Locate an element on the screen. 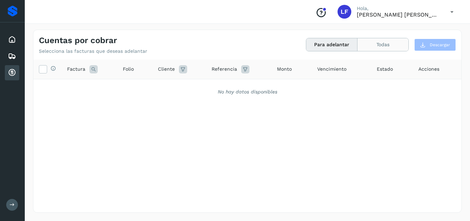 This screenshot has width=470, height=221. button: Descargar is located at coordinates (435, 45).